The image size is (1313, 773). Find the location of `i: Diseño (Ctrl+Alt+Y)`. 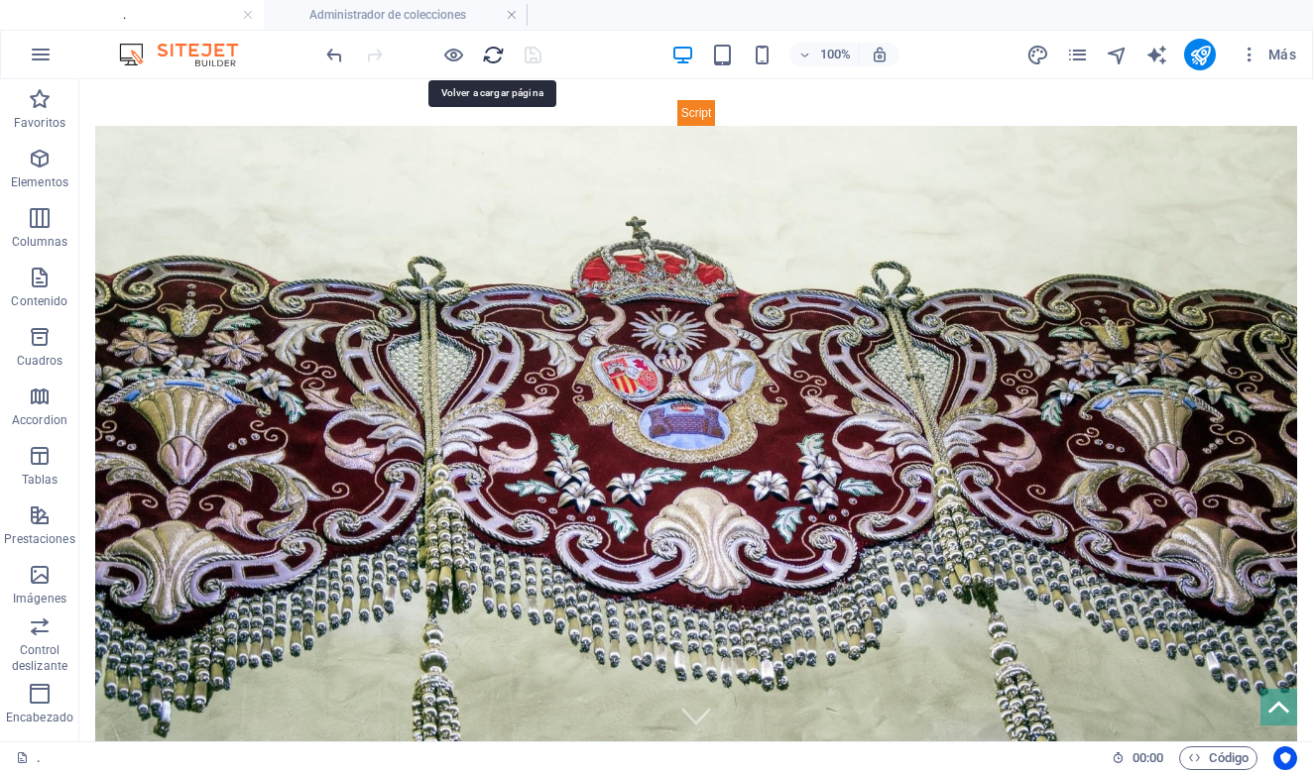

i: Diseño (Ctrl+Alt+Y) is located at coordinates (1037, 55).